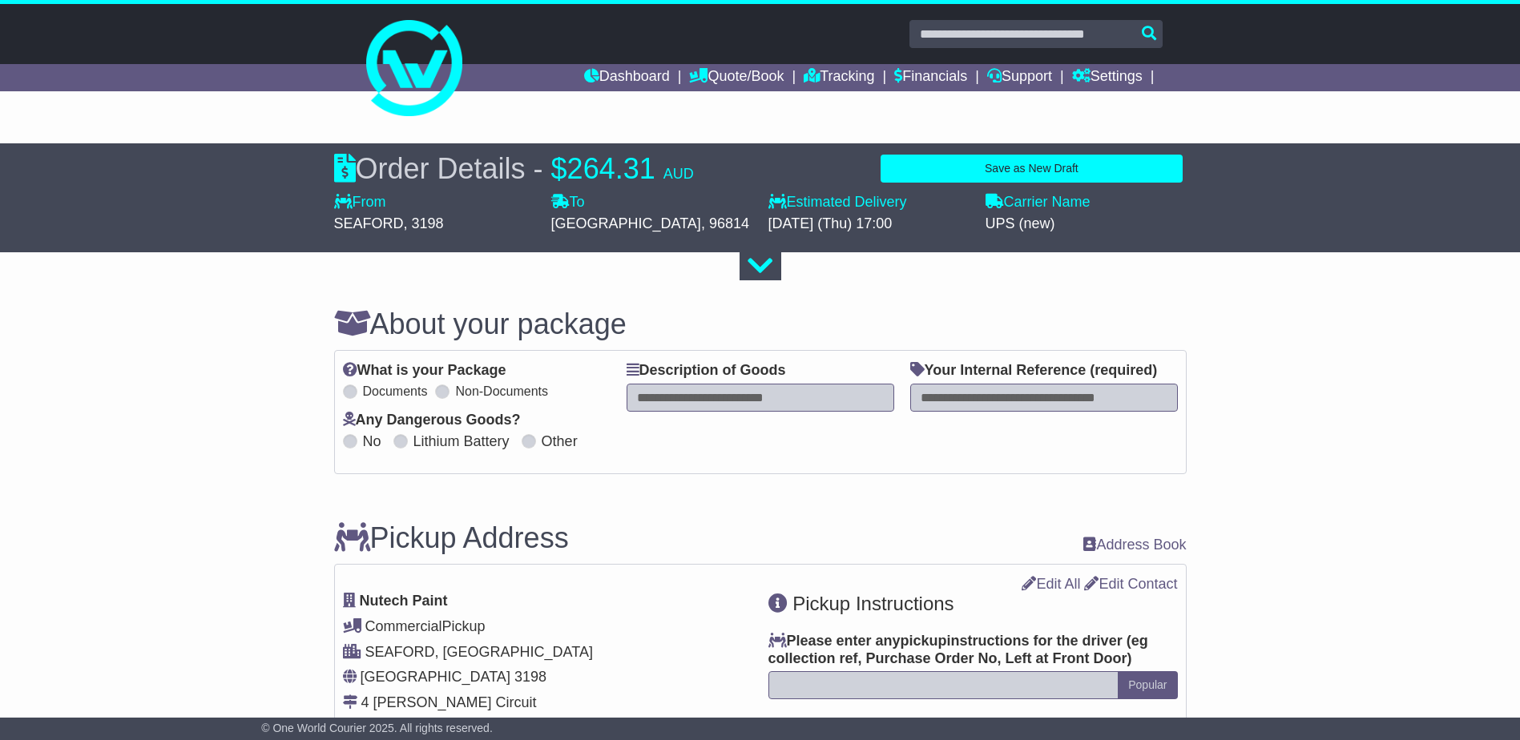 This screenshot has width=1520, height=740. What do you see at coordinates (1130, 584) in the screenshot?
I see `a: Edit Contact` at bounding box center [1130, 584].